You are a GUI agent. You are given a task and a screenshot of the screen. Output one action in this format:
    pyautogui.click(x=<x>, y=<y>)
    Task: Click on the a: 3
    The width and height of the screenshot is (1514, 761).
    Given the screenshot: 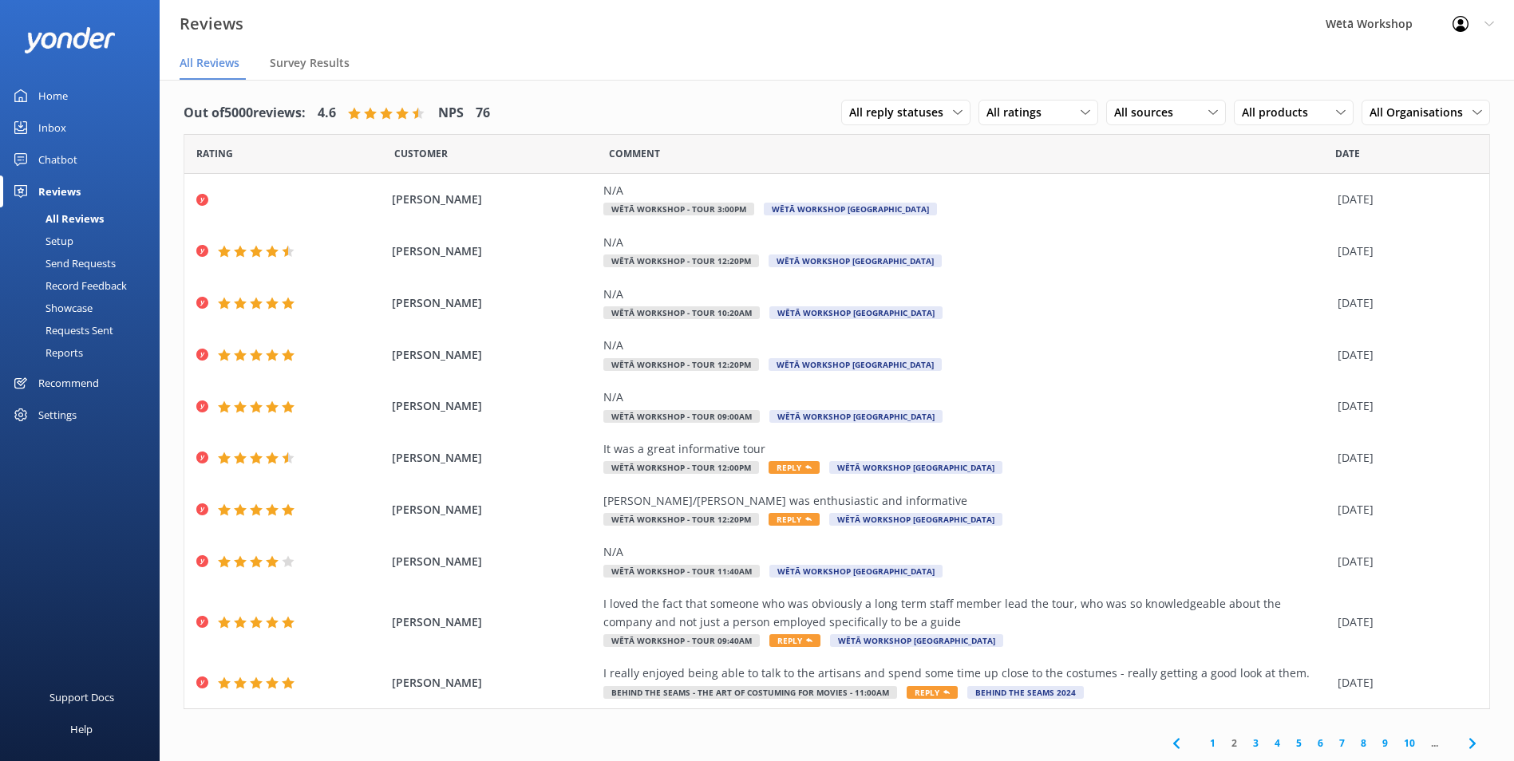 What is the action you would take?
    pyautogui.click(x=1255, y=743)
    